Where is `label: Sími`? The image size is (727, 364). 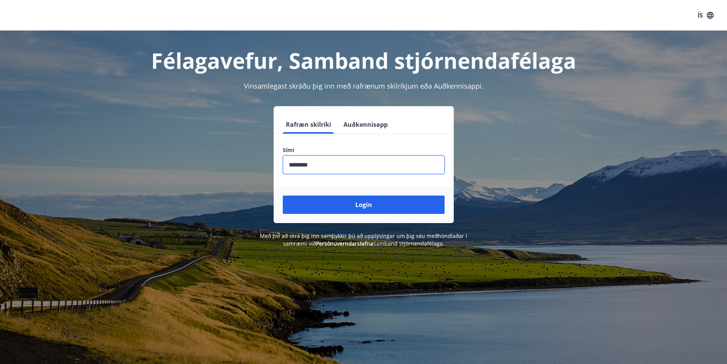 label: Sími is located at coordinates (364, 150).